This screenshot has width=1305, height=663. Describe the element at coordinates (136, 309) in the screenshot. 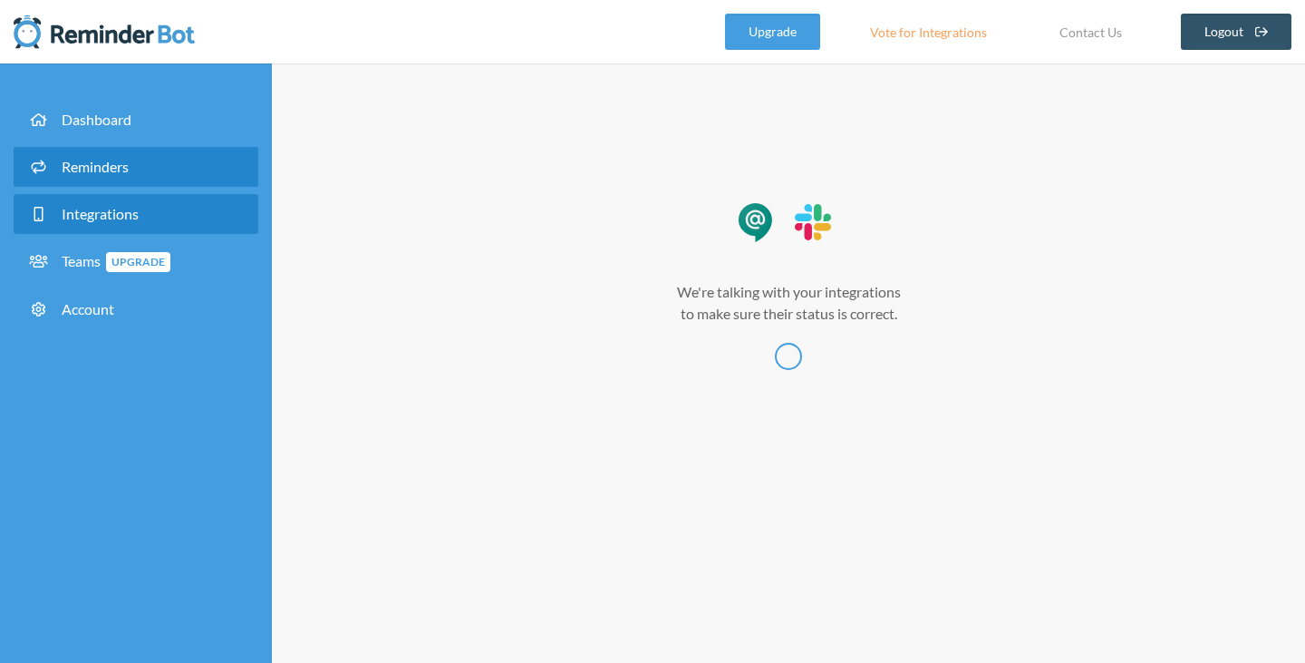

I see `a: Account` at that location.